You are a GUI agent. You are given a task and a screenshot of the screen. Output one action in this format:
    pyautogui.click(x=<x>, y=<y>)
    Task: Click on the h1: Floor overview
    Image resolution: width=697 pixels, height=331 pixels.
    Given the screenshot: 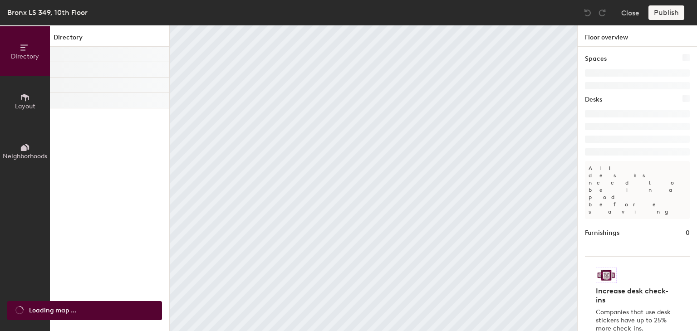 What is the action you would take?
    pyautogui.click(x=637, y=36)
    